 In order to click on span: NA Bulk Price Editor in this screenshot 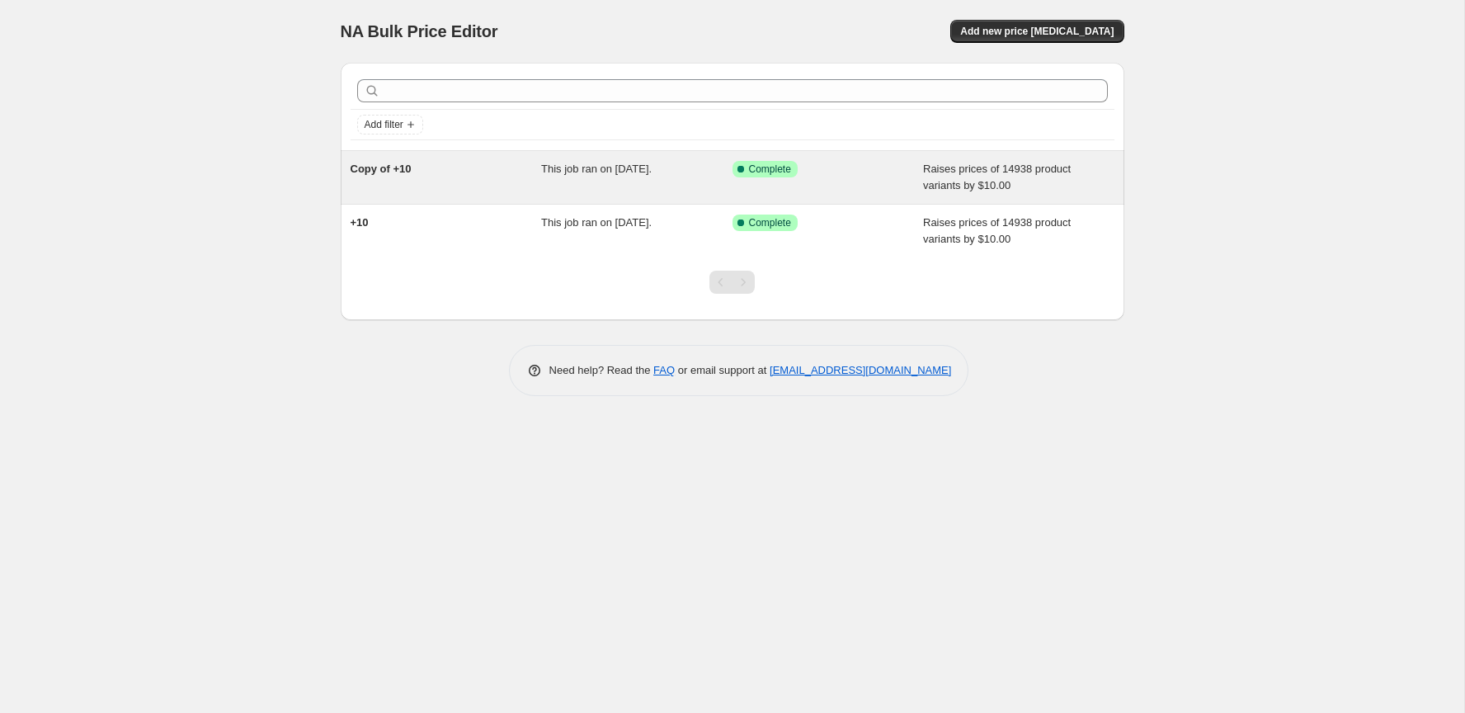, I will do `click(419, 31)`.